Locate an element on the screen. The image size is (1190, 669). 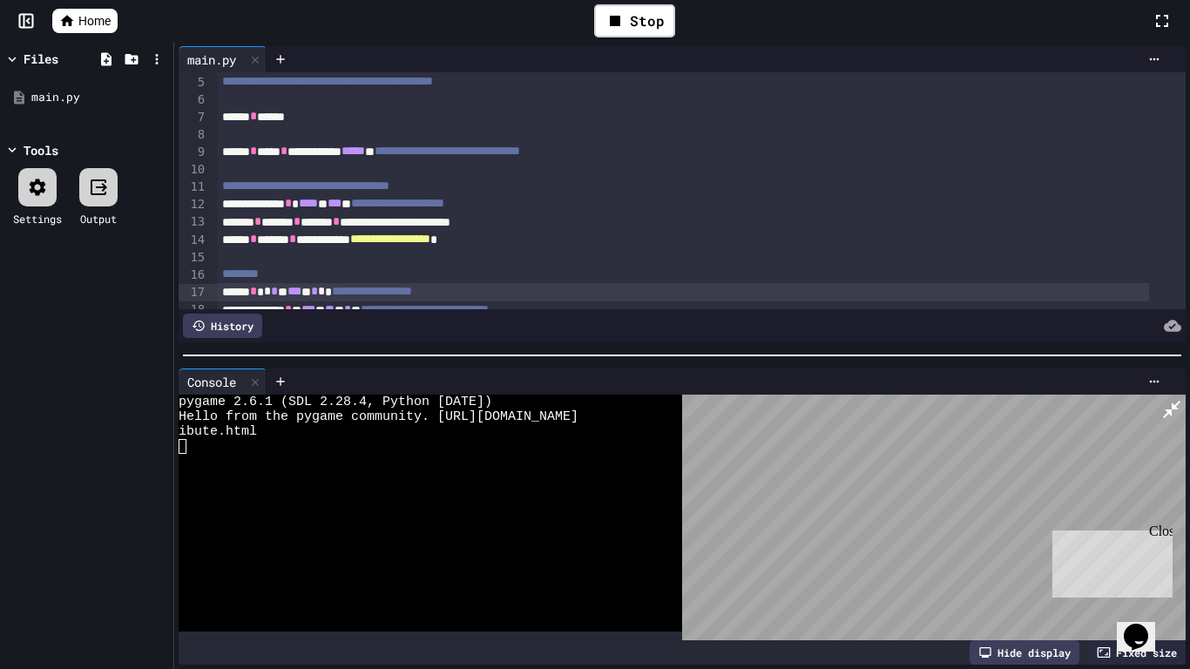
span: Home is located at coordinates (94, 21).